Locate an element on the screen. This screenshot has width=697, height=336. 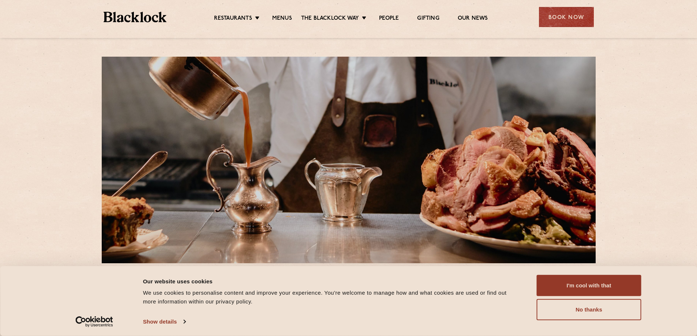
a: Our News is located at coordinates (473, 19).